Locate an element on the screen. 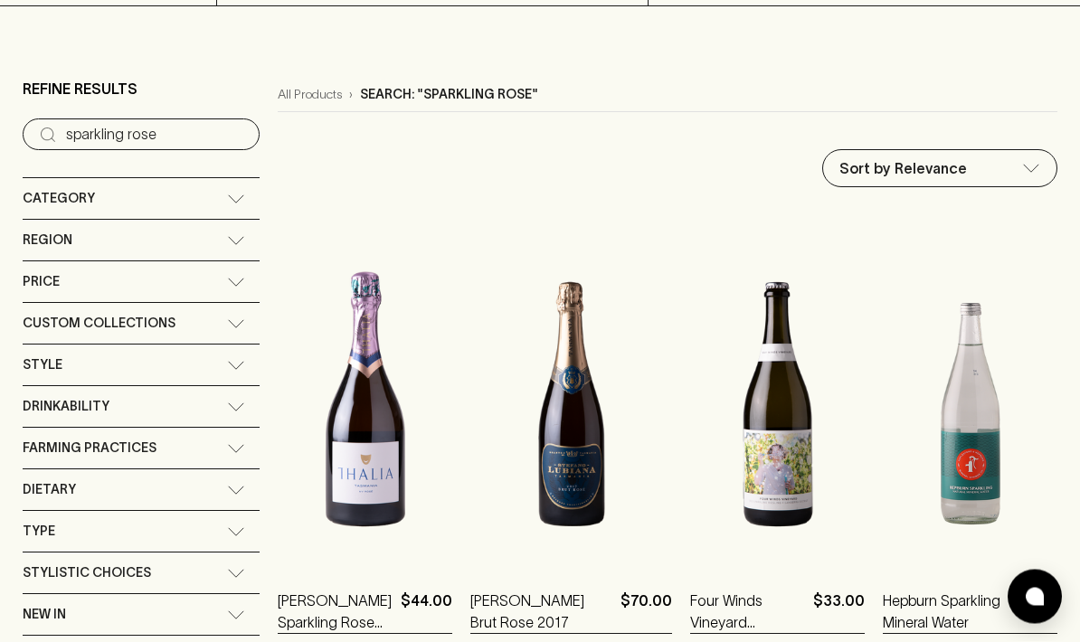 The width and height of the screenshot is (1080, 642). img: Thalia Sparkling Rose NV is located at coordinates (364, 405).